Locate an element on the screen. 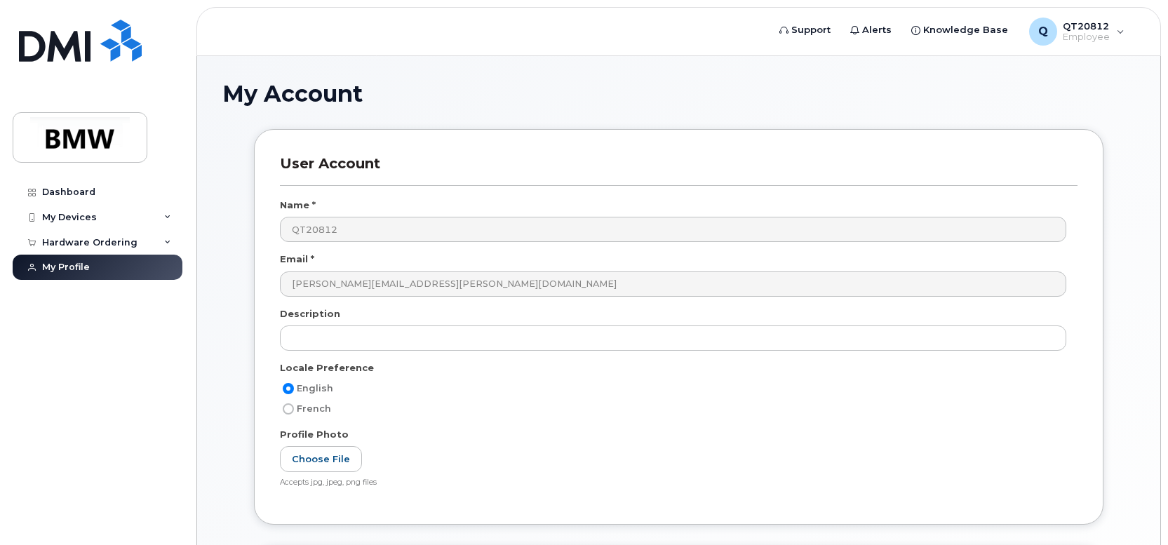 The image size is (1168, 545). input: French is located at coordinates (288, 409).